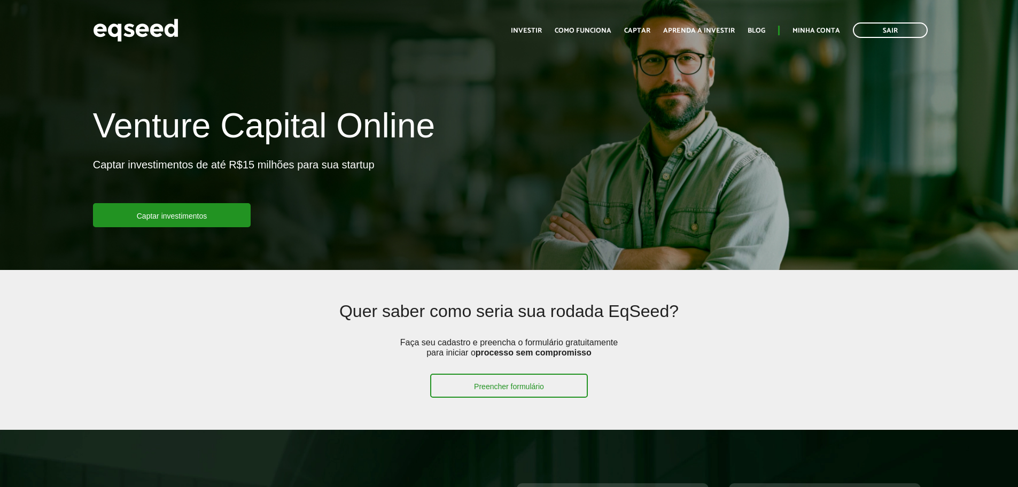  What do you see at coordinates (637, 30) in the screenshot?
I see `a: Captar` at bounding box center [637, 30].